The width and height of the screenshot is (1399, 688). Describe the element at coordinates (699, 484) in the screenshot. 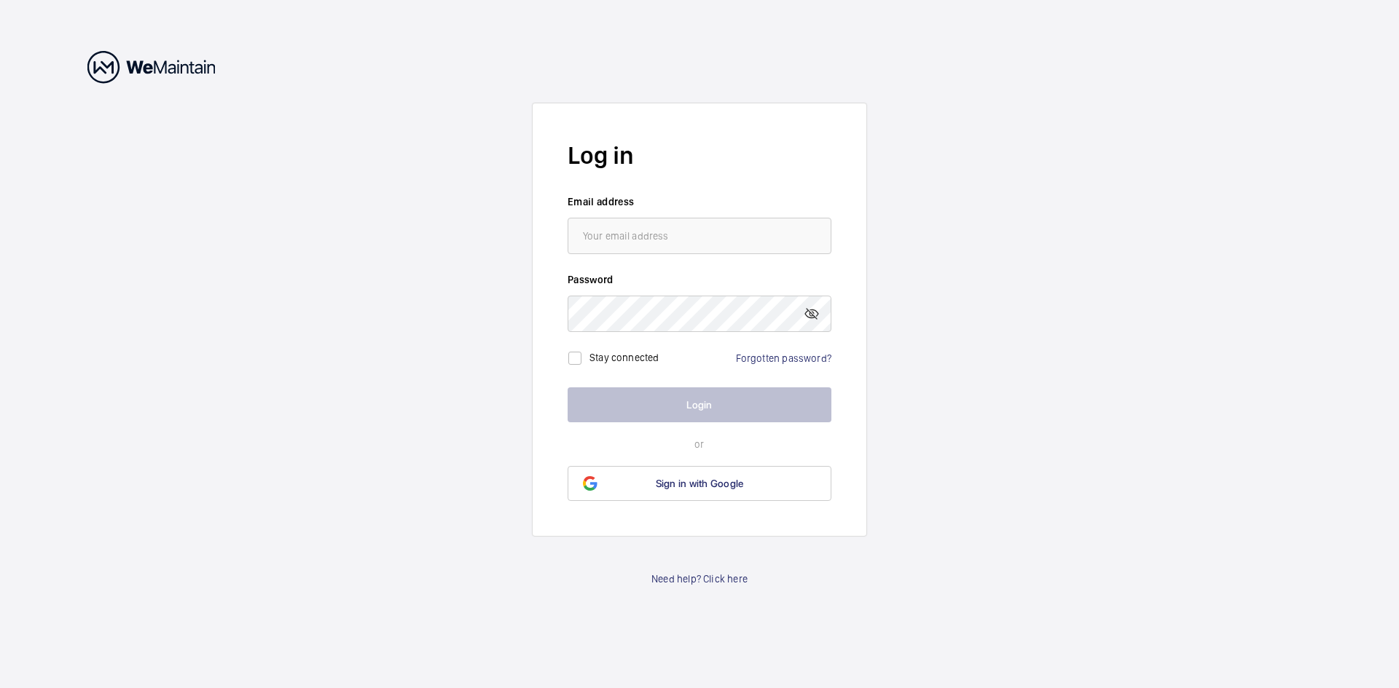

I see `span: Sign in with Google` at that location.